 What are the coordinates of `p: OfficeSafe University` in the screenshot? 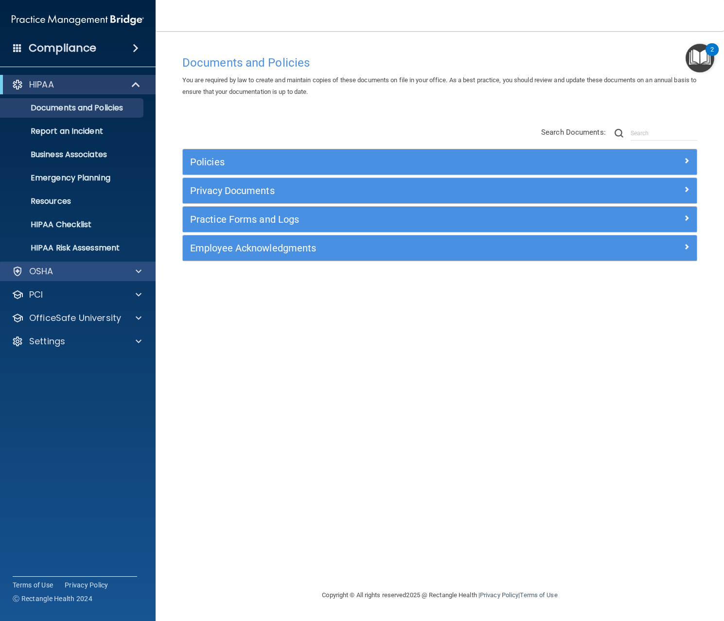 It's located at (75, 318).